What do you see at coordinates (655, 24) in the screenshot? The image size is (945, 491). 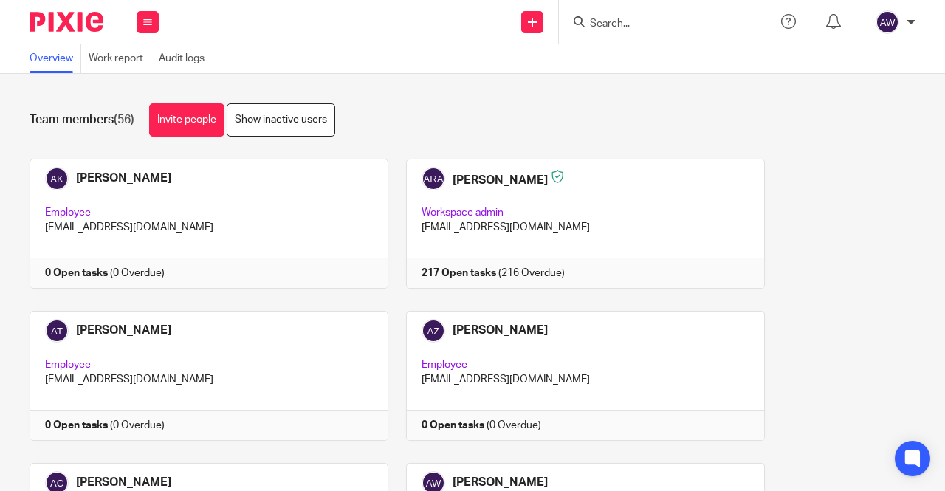 I see `input: Search` at bounding box center [655, 24].